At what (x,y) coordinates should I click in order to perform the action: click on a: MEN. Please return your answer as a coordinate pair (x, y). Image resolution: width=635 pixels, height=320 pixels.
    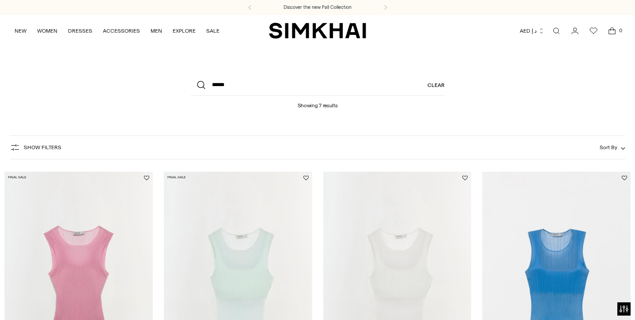
    Looking at the image, I should click on (156, 31).